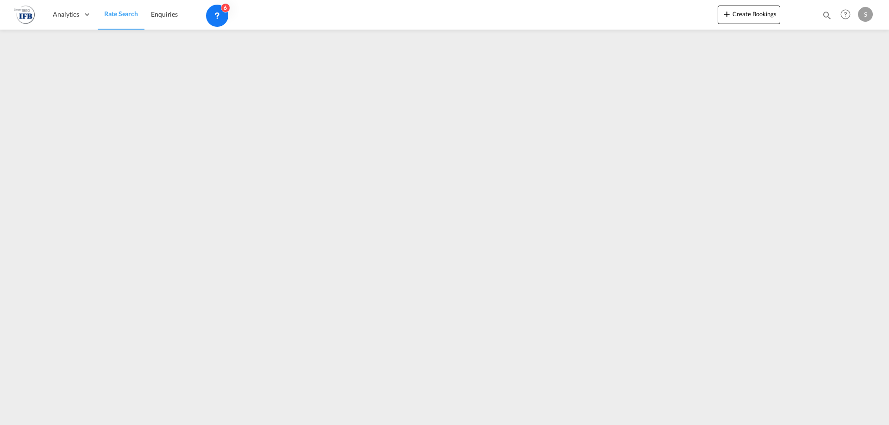 The height and width of the screenshot is (425, 889). What do you see at coordinates (121, 13) in the screenshot?
I see `span: Rate Search` at bounding box center [121, 13].